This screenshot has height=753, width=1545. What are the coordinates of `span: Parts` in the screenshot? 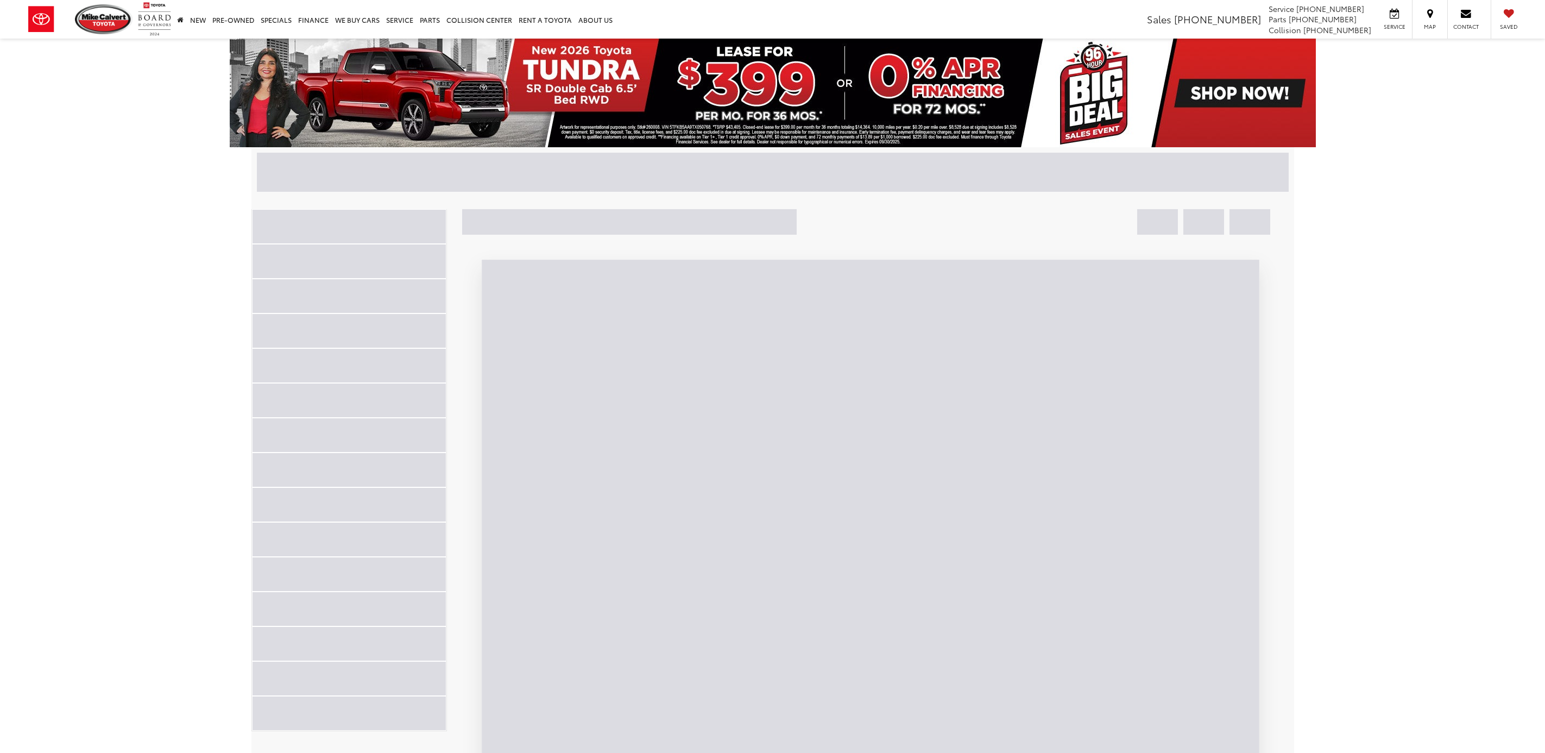 It's located at (1277, 19).